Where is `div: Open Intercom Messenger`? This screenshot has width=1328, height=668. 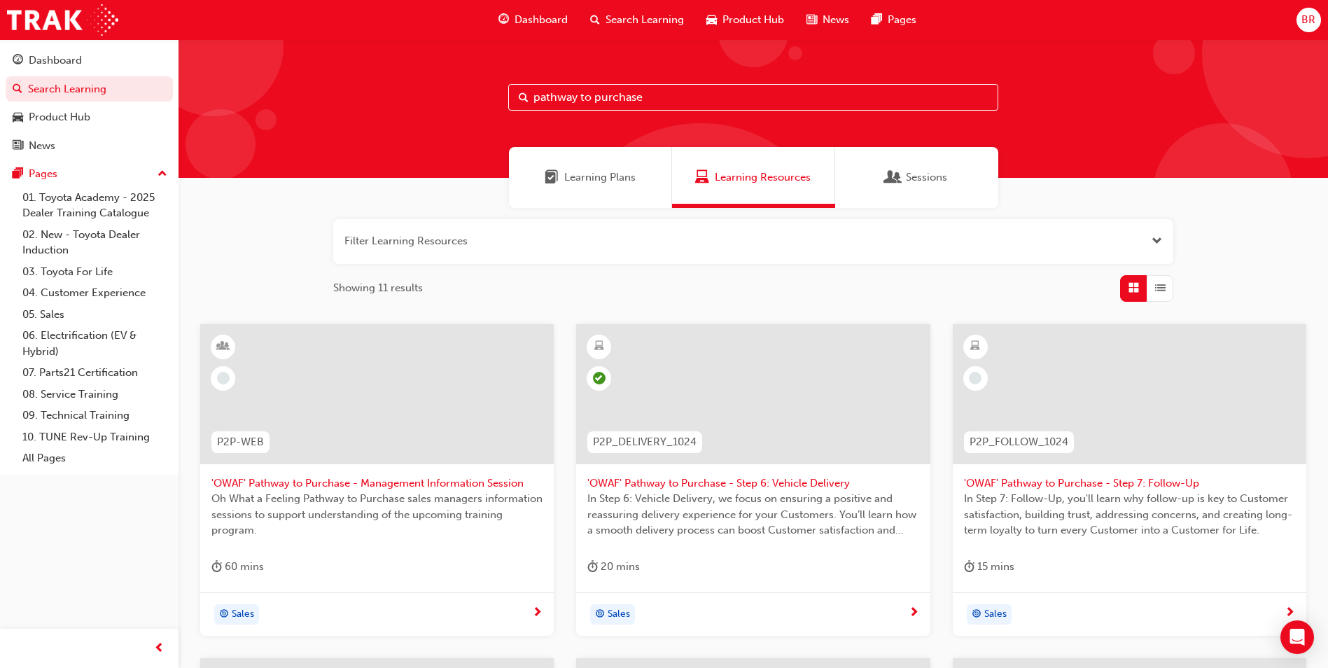
div: Open Intercom Messenger is located at coordinates (1297, 637).